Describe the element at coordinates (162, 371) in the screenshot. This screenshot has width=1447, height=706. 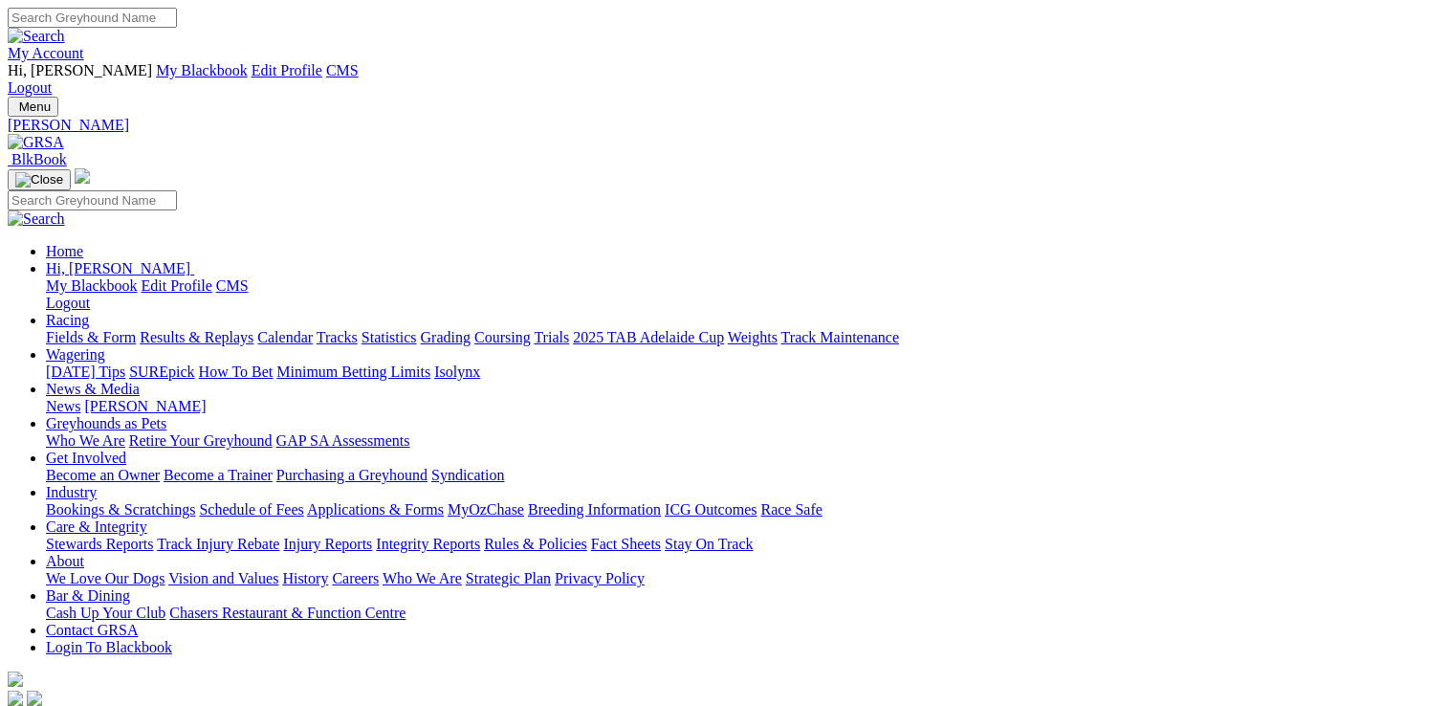
I see `a: SUREpick` at that location.